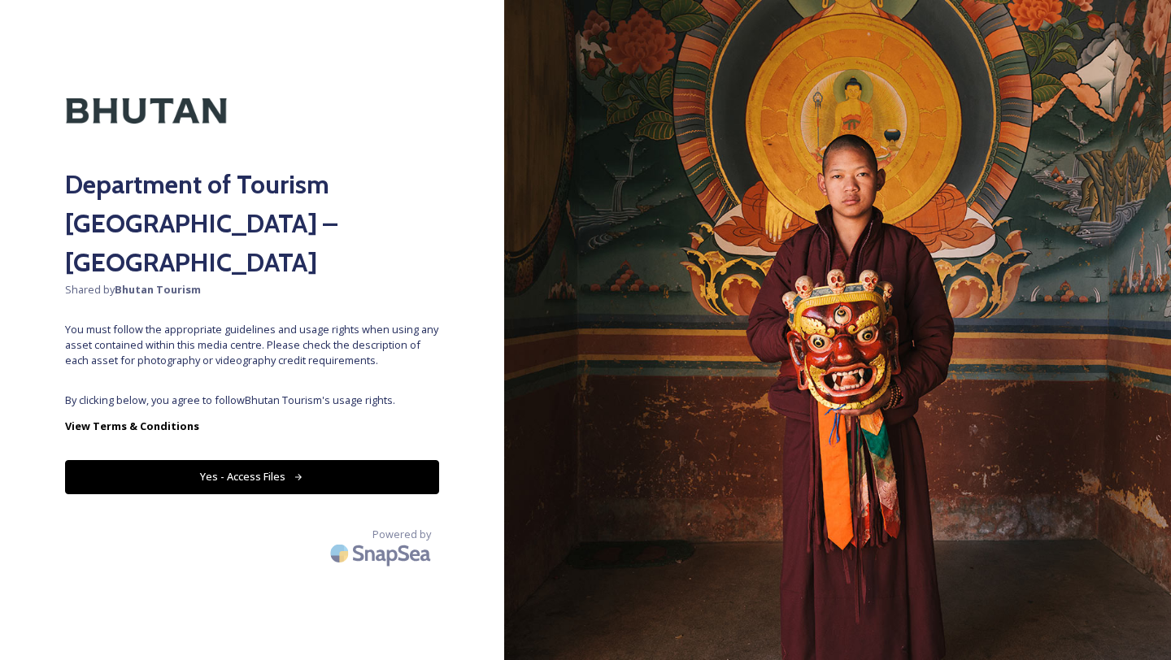 The image size is (1171, 660). I want to click on button: Yes - Access Files, so click(252, 477).